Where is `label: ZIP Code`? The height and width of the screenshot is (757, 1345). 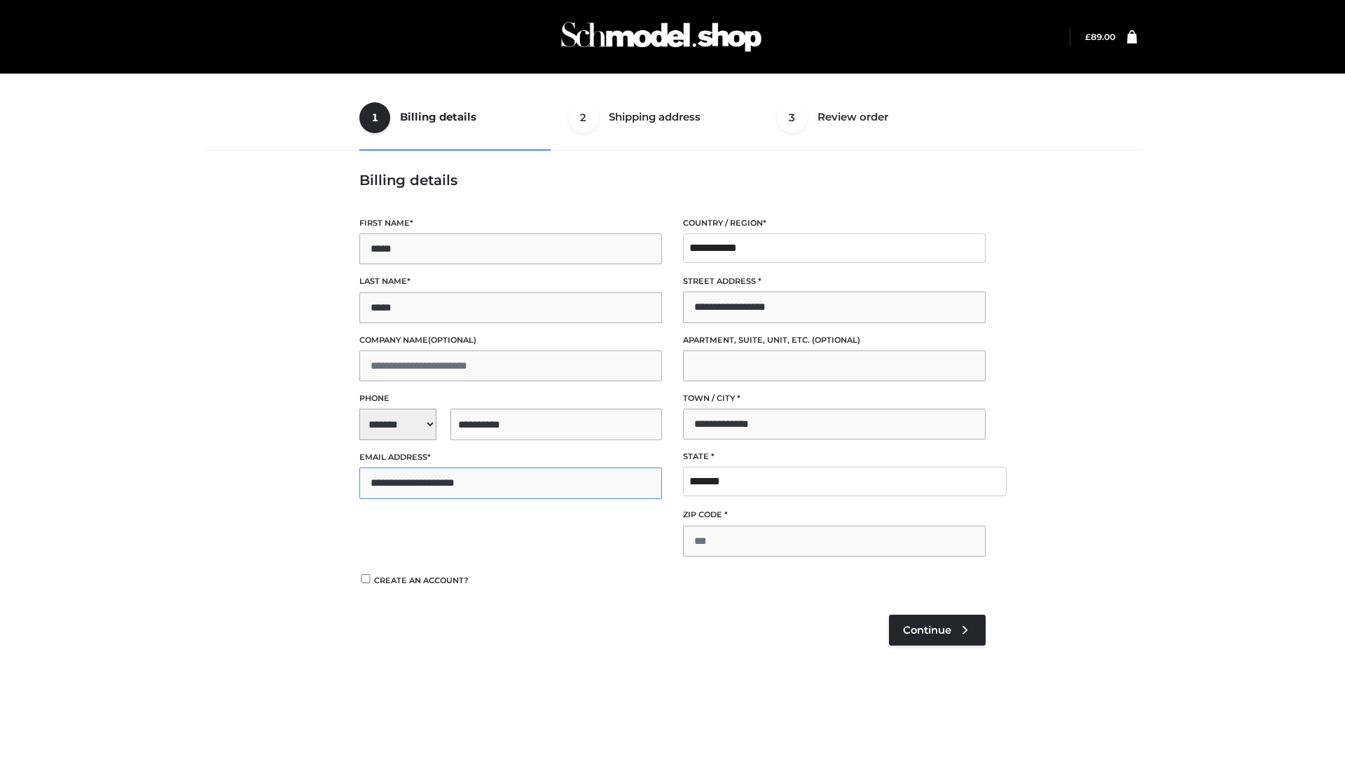 label: ZIP Code is located at coordinates (834, 514).